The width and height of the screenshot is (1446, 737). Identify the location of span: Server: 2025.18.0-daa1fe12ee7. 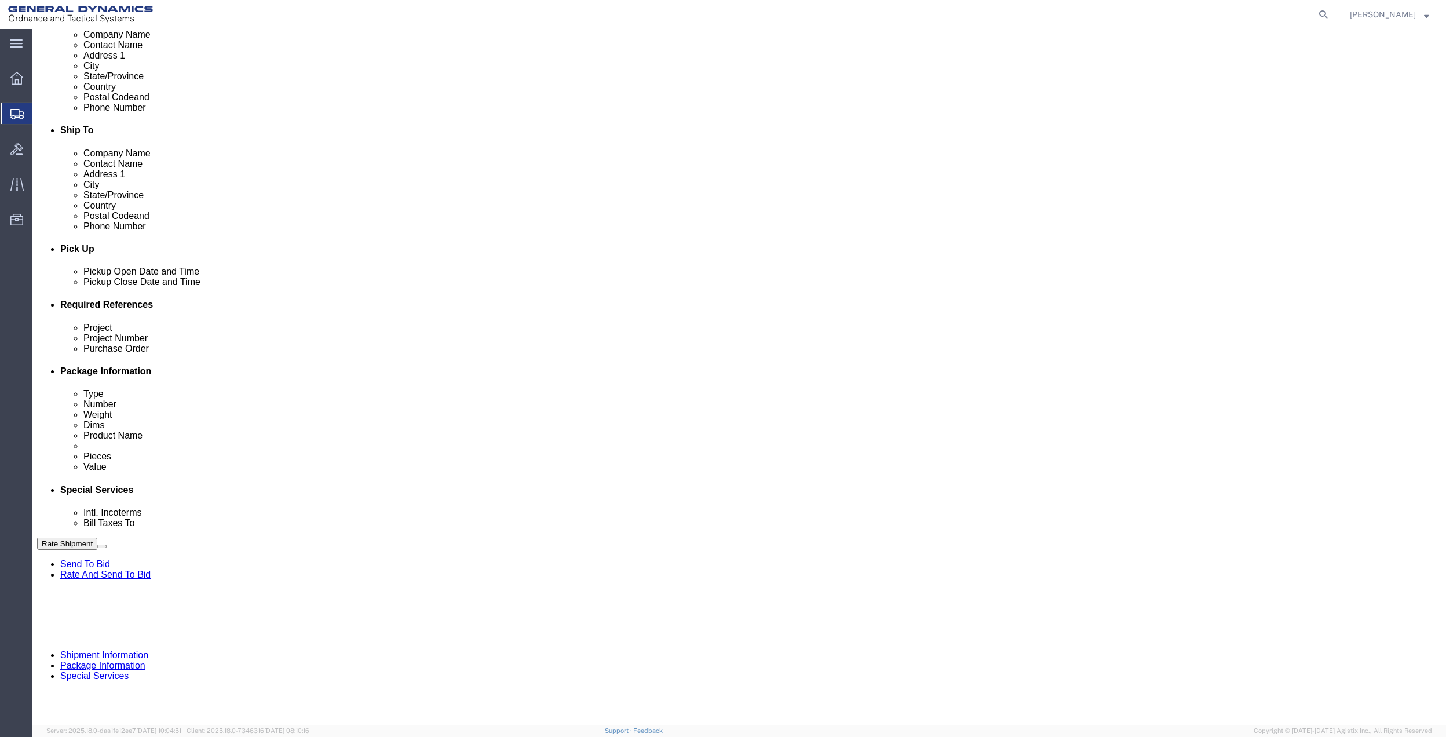
(114, 731).